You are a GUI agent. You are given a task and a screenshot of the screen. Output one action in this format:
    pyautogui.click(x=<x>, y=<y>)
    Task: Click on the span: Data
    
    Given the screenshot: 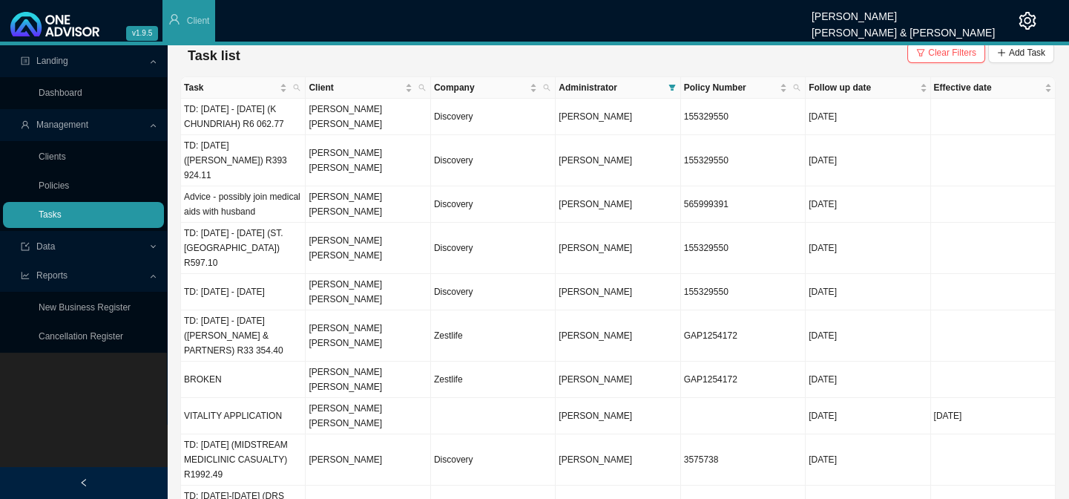 What is the action you would take?
    pyautogui.click(x=45, y=246)
    